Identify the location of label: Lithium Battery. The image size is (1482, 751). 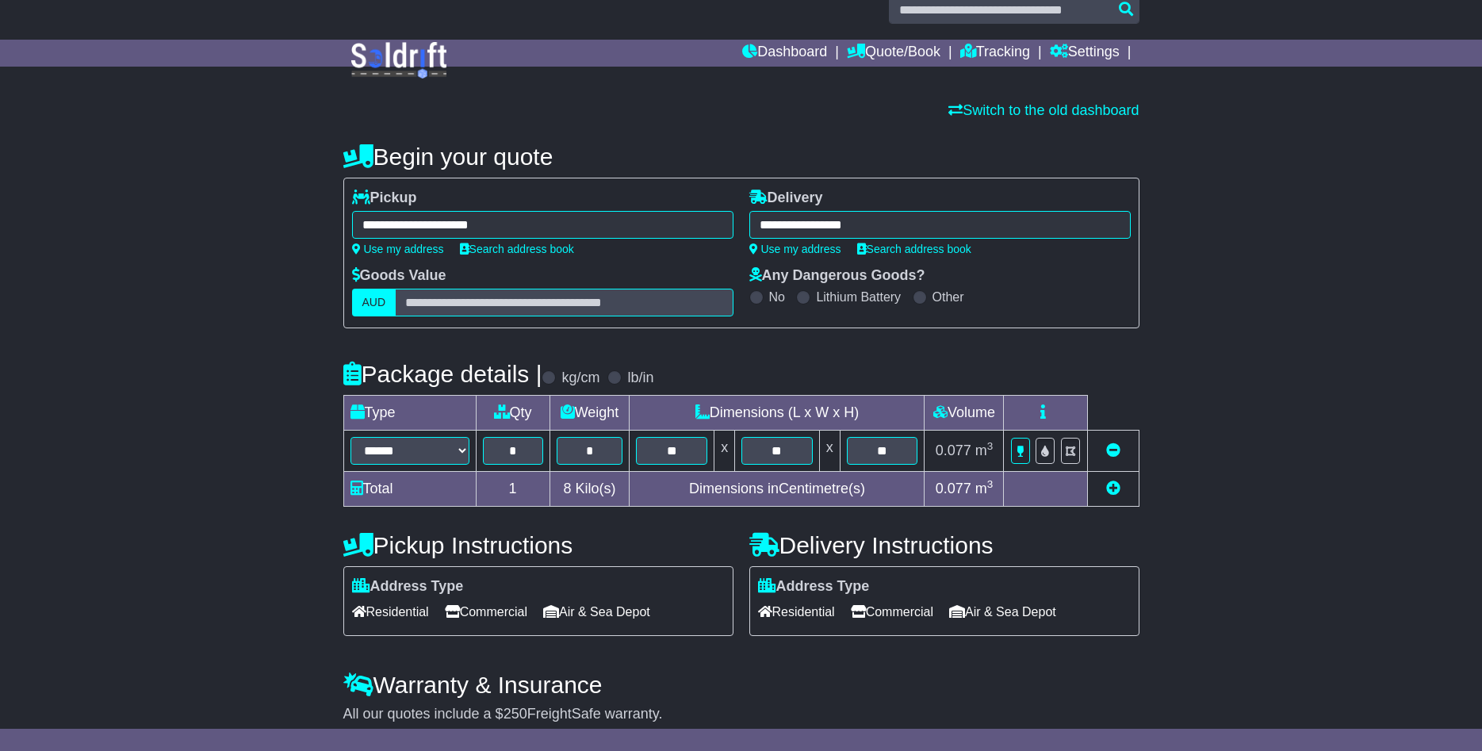
(858, 297).